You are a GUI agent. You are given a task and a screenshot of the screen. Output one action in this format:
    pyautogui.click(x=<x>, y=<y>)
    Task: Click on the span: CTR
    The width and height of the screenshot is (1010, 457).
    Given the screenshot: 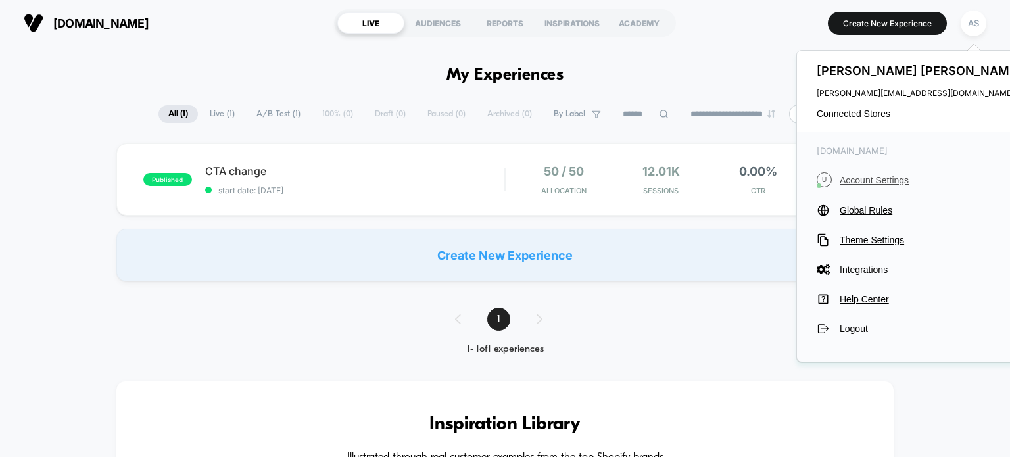 What is the action you would take?
    pyautogui.click(x=758, y=191)
    